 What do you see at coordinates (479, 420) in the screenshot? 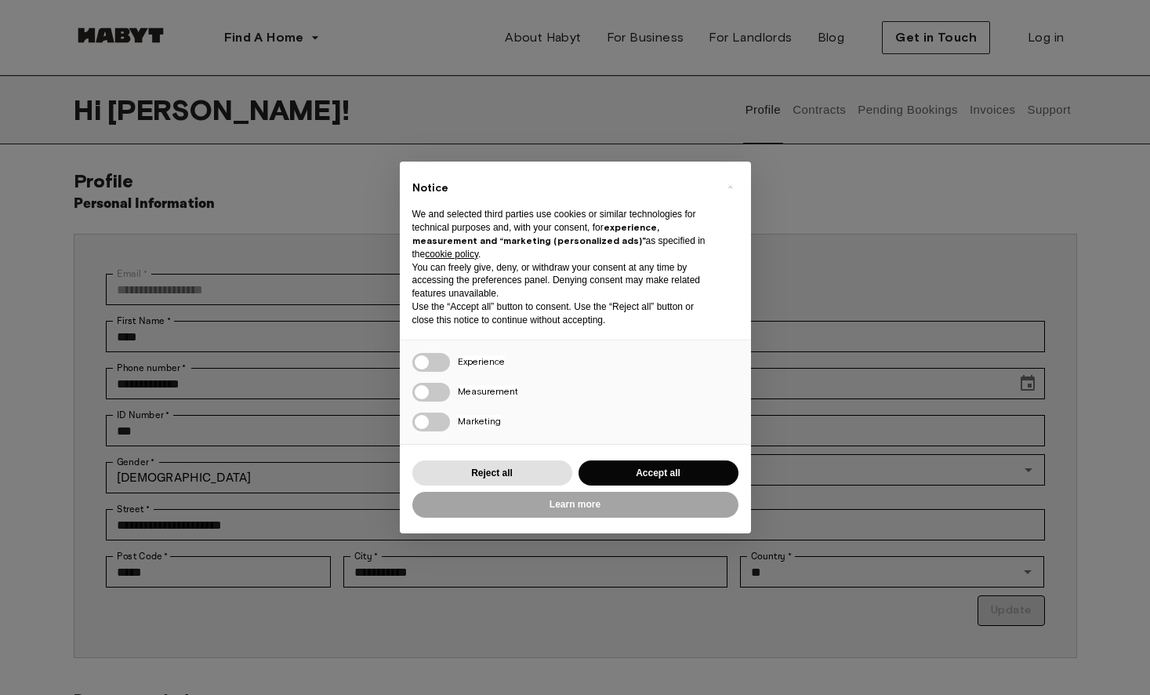
I see `span: Marketing` at bounding box center [479, 420].